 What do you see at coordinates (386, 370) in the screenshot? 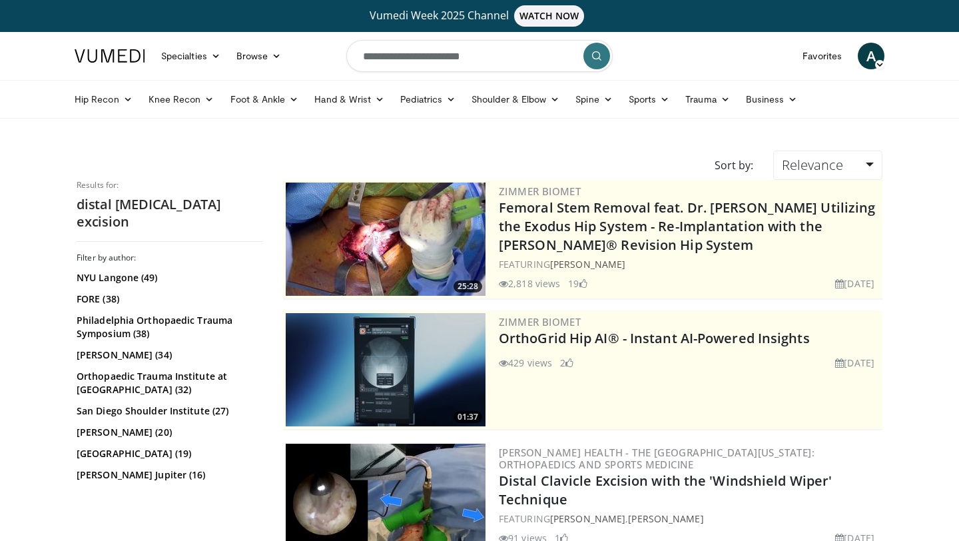
I see `img: 51d03d7b-a4ba-45b7-9f92-2bfbd1feacc3.300x170_q85_crop-smart_upscale.jpg` at bounding box center [386, 370].